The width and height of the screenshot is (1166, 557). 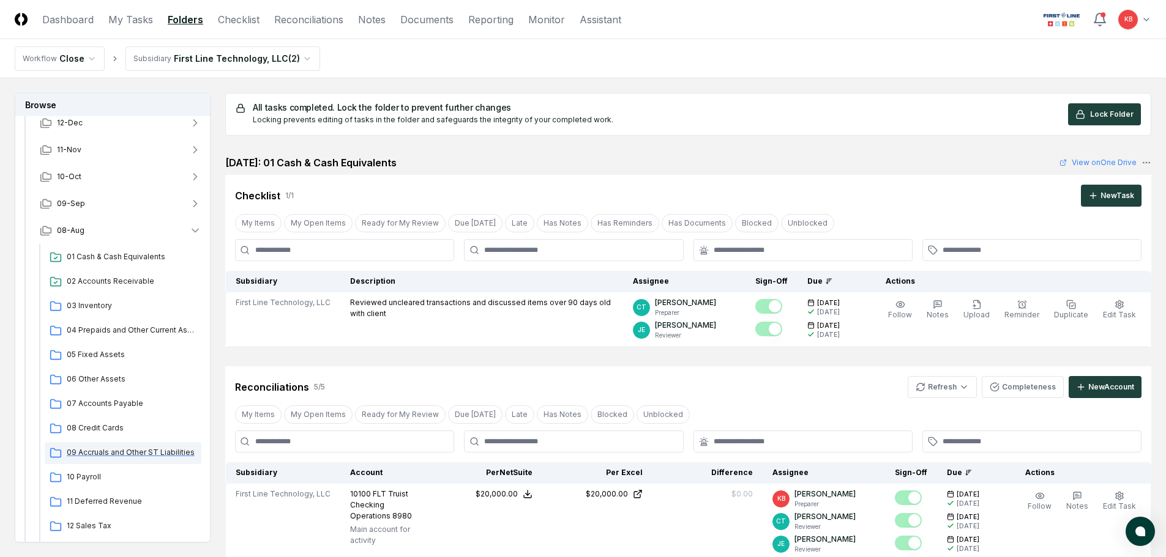 What do you see at coordinates (771, 281) in the screenshot?
I see `th: Sign-Off` at bounding box center [771, 281].